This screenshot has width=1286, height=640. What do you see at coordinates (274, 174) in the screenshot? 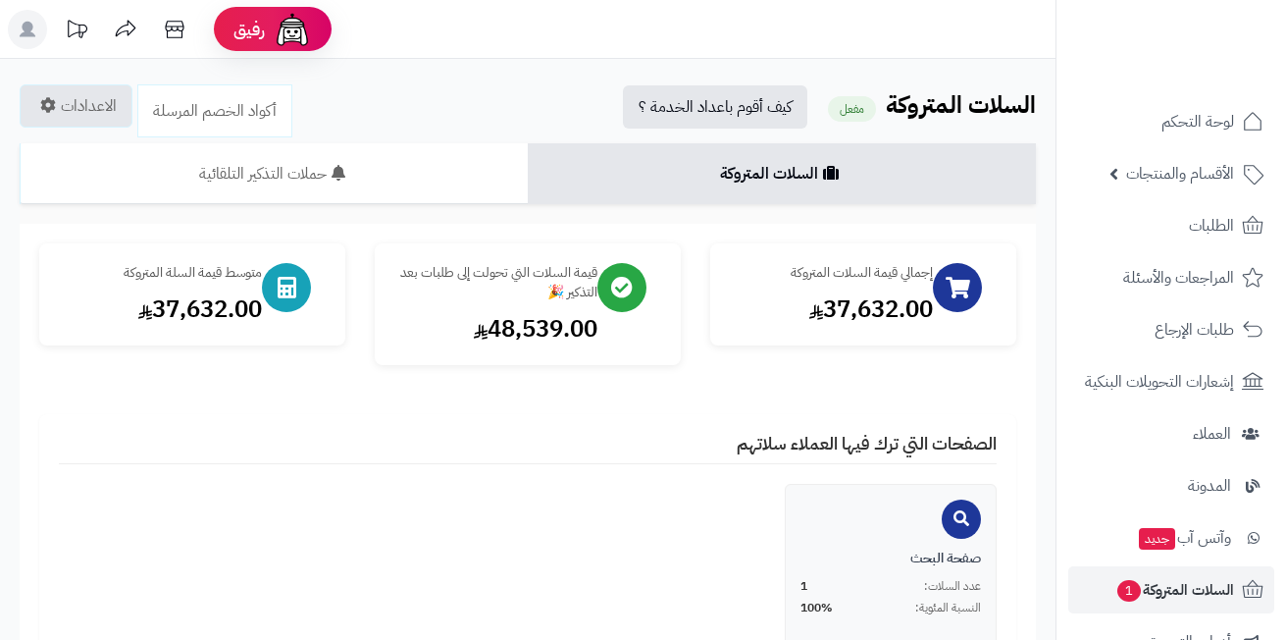
I see `a: حملات التذكير التلقائية` at bounding box center [274, 174].